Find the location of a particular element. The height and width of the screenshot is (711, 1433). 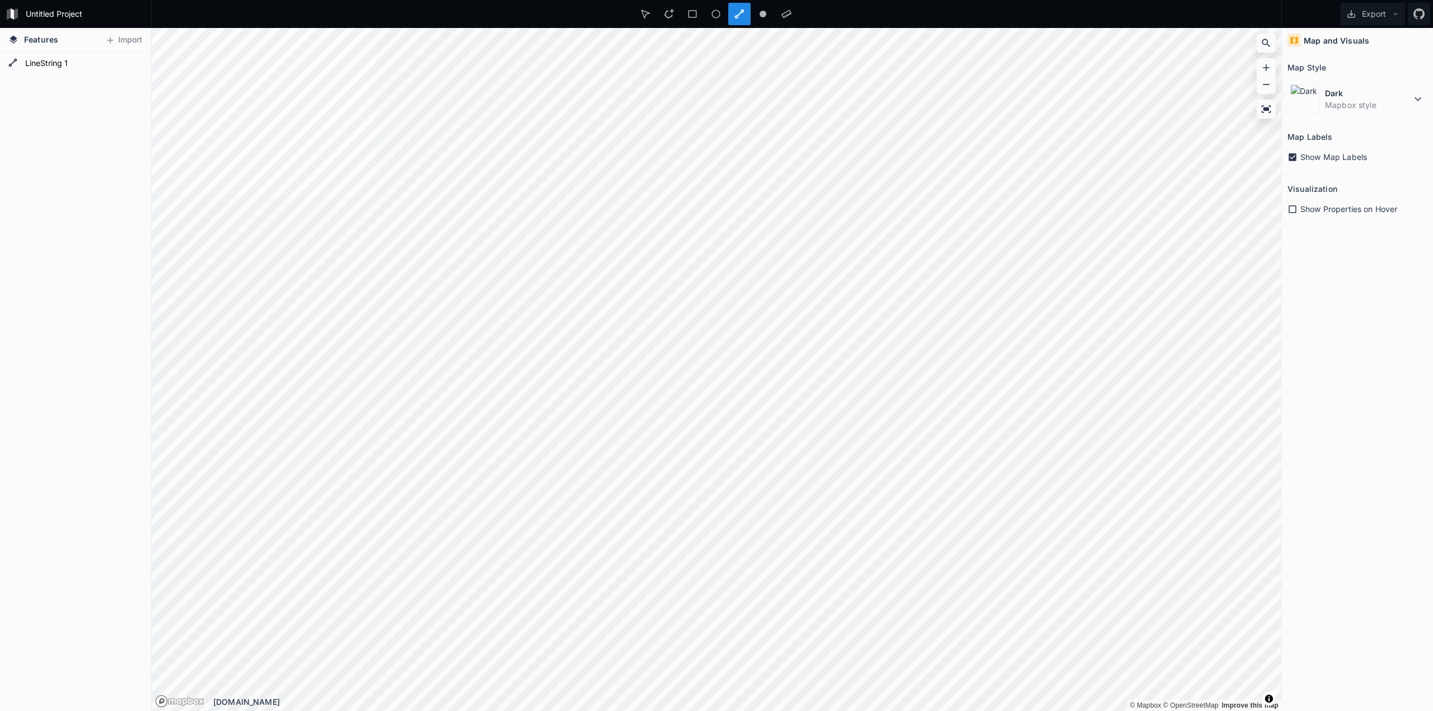

button: Toggle attribution is located at coordinates (1269, 699).